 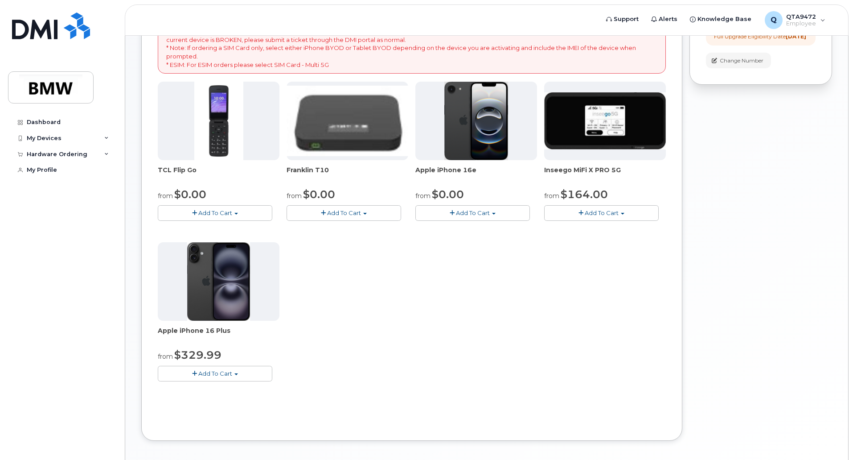 I want to click on span: TCL Flip Go, so click(x=218, y=174).